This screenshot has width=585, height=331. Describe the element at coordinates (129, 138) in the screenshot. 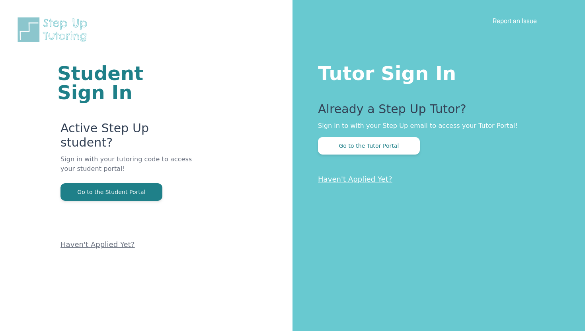

I see `p: Active Step Up student?` at that location.